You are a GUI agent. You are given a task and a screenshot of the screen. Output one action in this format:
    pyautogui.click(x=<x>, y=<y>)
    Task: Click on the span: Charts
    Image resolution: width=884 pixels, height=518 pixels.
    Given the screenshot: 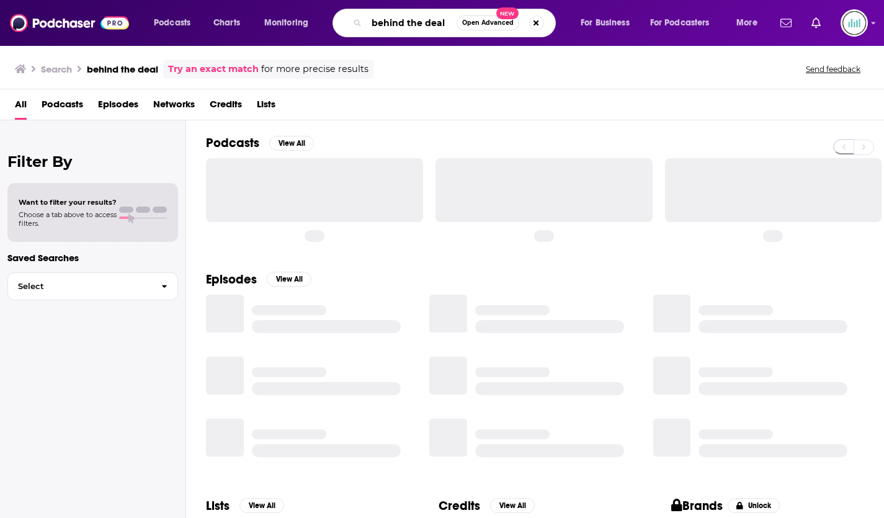 What is the action you would take?
    pyautogui.click(x=227, y=23)
    